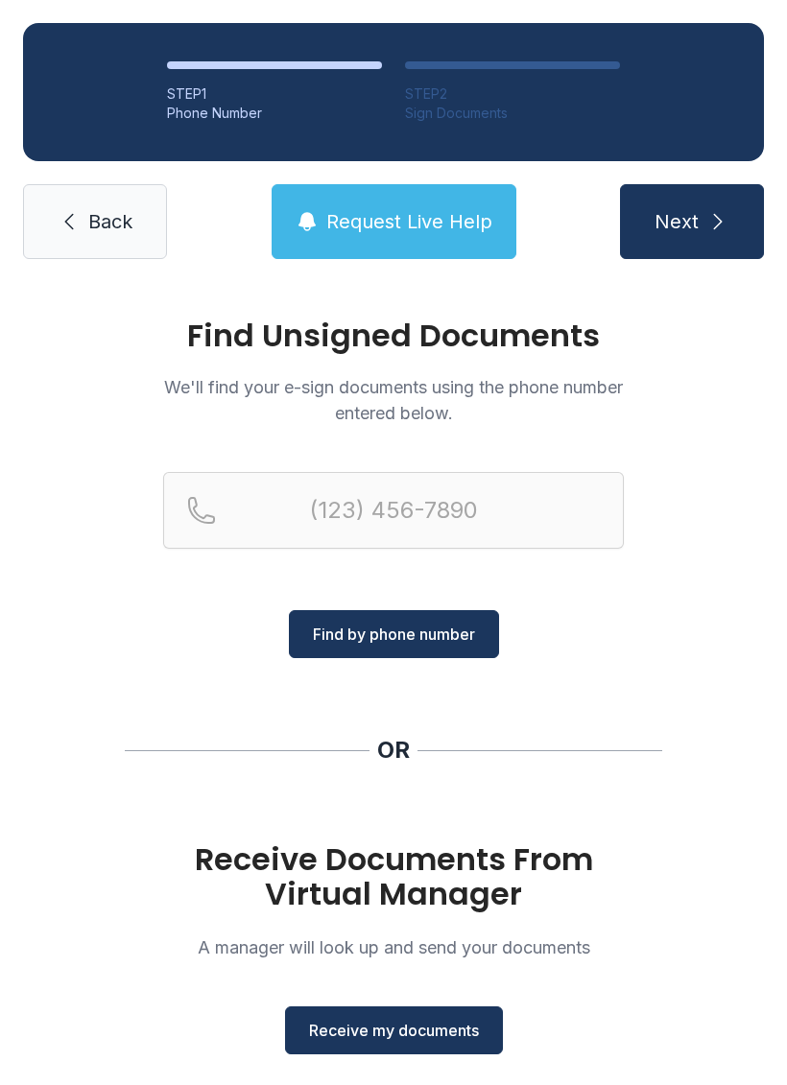  I want to click on p: We'll find your e-sign documents using the phone number entered below., so click(393, 400).